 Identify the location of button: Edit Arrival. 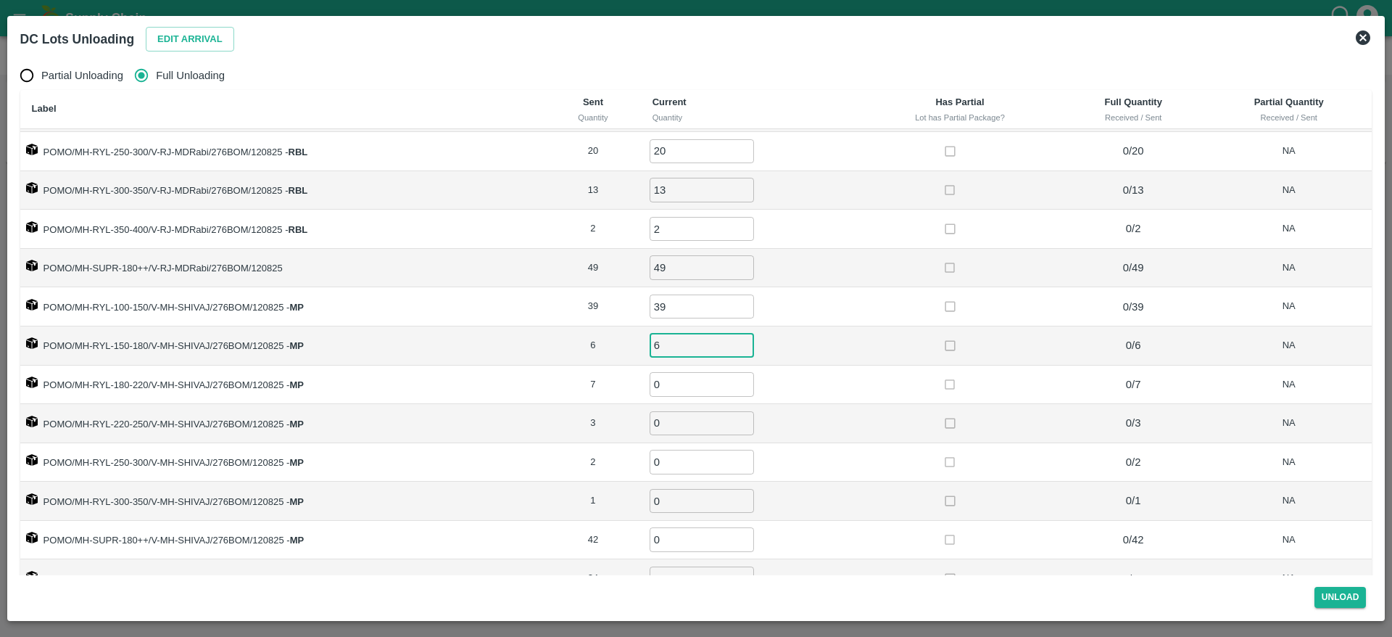
(190, 39).